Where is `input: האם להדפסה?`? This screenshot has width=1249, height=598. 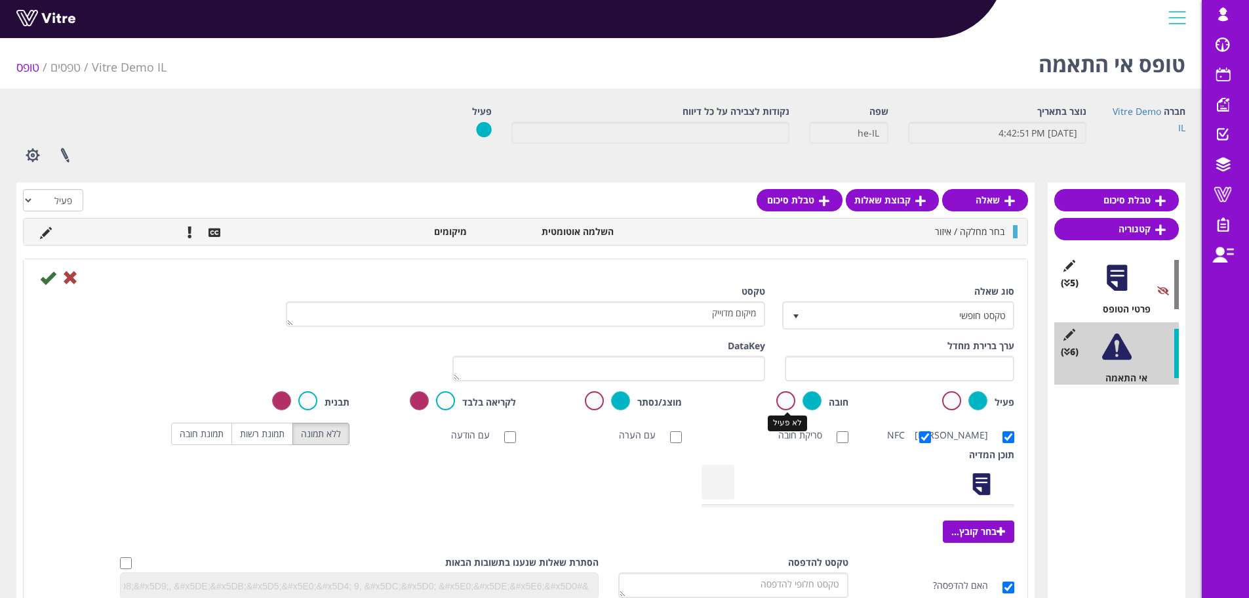 input: האם להדפסה? is located at coordinates (1009, 587).